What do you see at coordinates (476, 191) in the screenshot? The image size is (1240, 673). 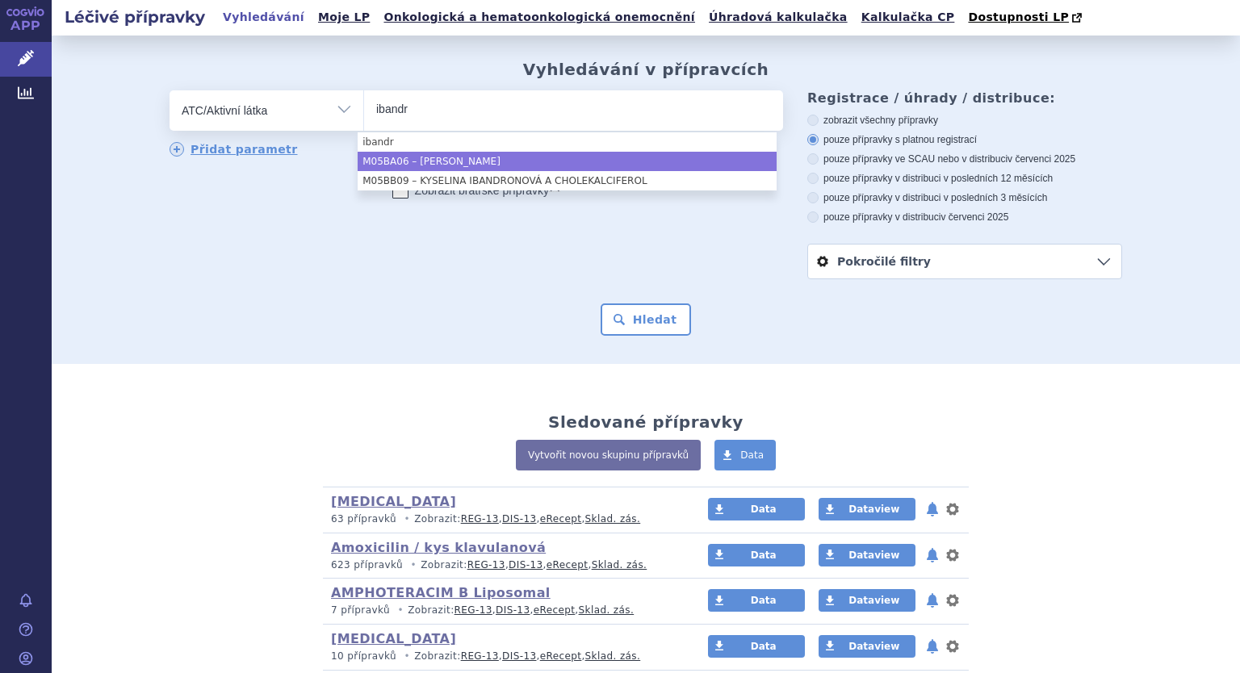 I see `label: Zobrazit bratrské přípravky` at bounding box center [476, 191].